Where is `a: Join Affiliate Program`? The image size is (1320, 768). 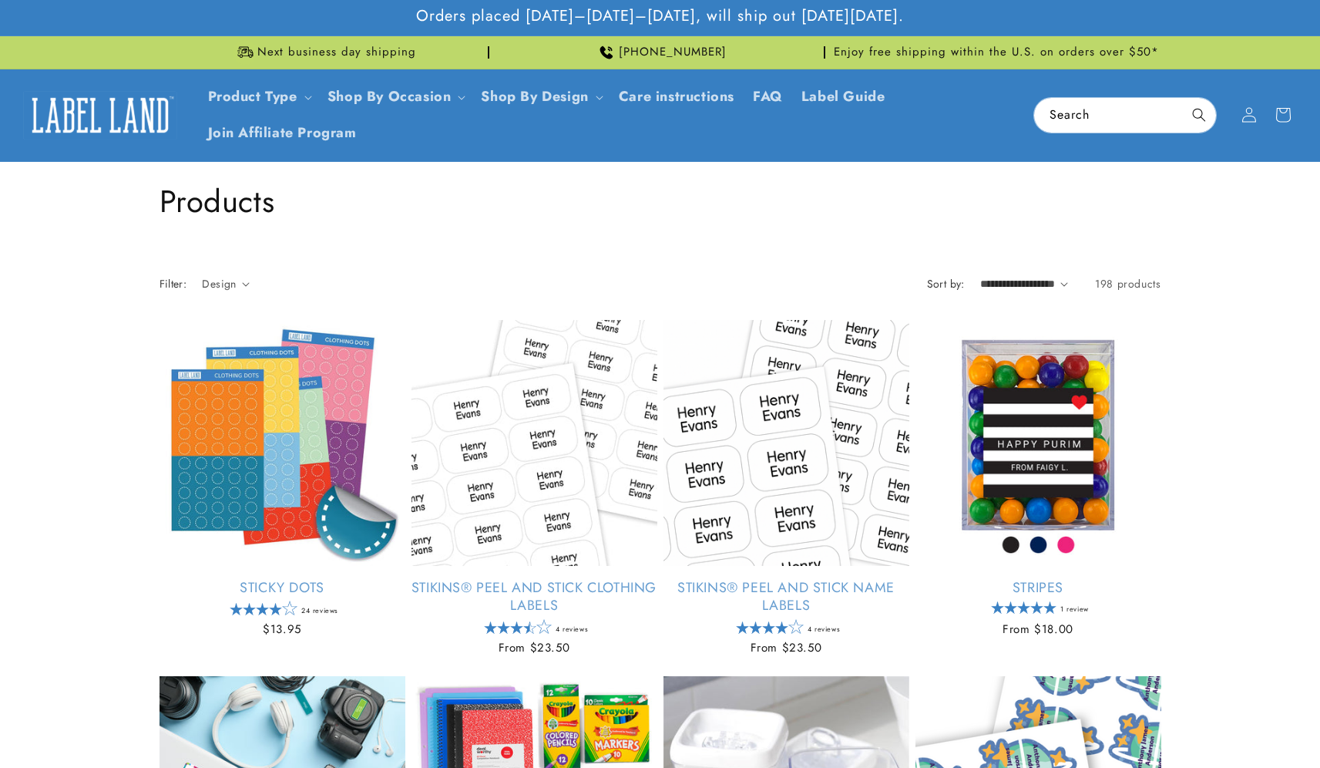
a: Join Affiliate Program is located at coordinates (282, 133).